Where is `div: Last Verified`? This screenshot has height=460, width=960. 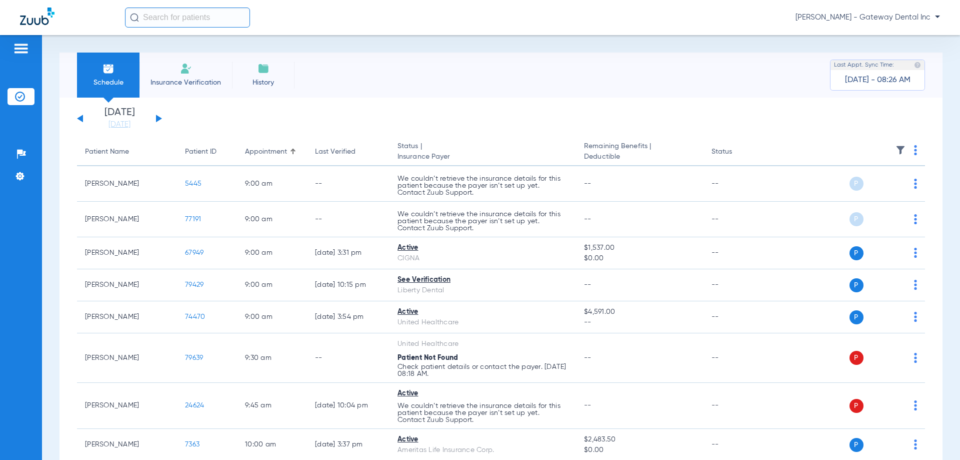 div: Last Verified is located at coordinates (335, 152).